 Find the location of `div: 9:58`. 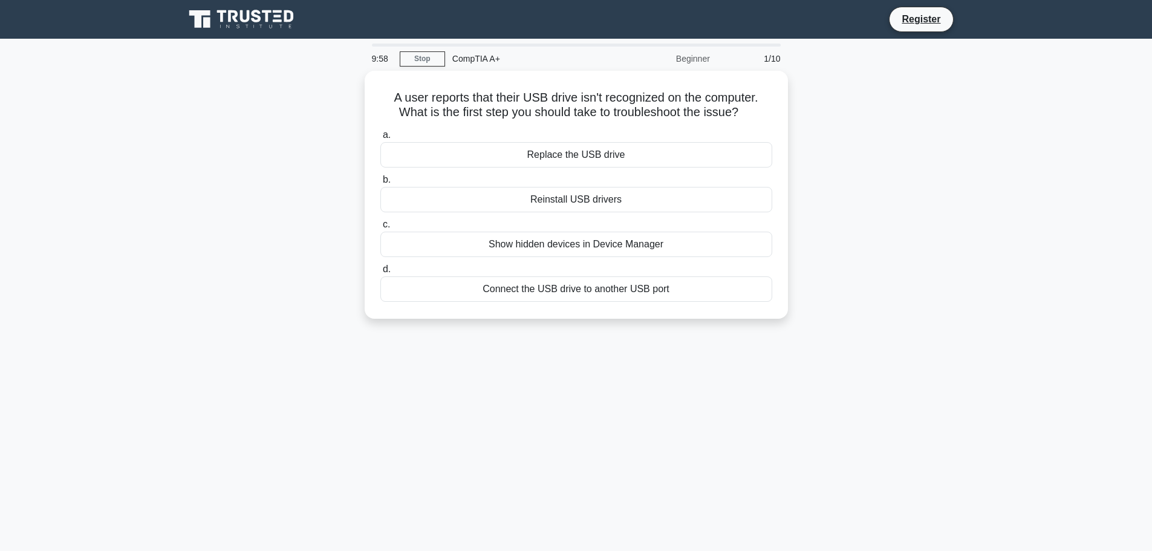

div: 9:58 is located at coordinates (382, 59).